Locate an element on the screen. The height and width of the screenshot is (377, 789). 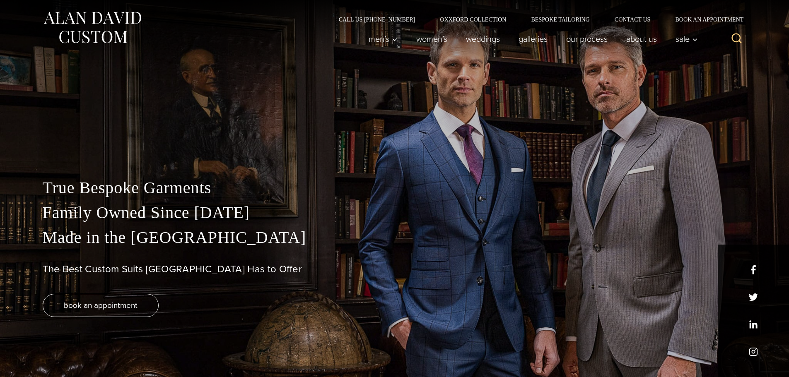
button: View Search Form is located at coordinates (737, 39).